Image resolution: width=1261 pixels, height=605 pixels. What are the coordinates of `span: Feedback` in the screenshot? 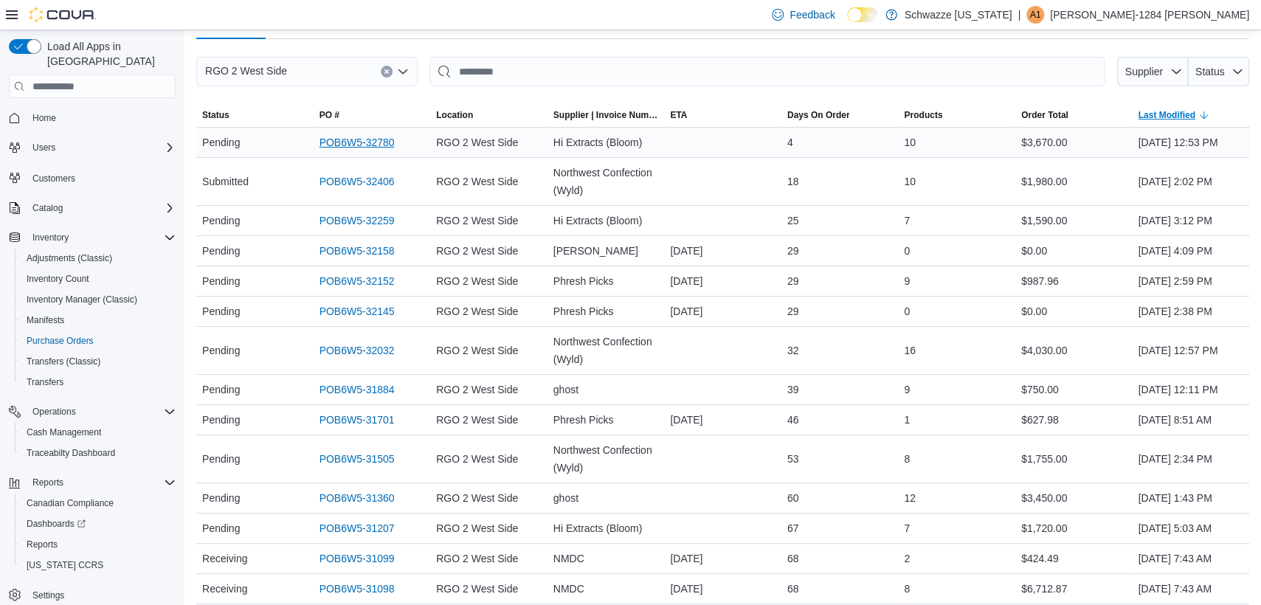 It's located at (811, 15).